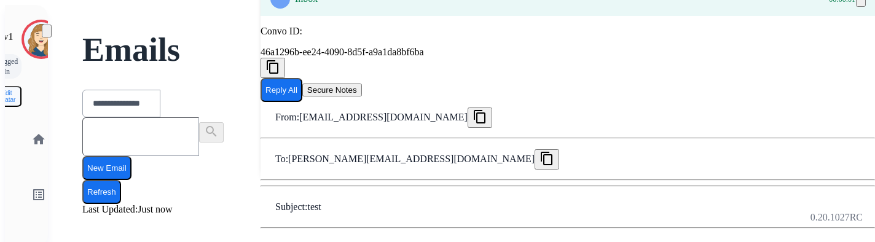 The image size is (875, 242). Describe the element at coordinates (836, 217) in the screenshot. I see `p: 0.20.1027RC` at that location.